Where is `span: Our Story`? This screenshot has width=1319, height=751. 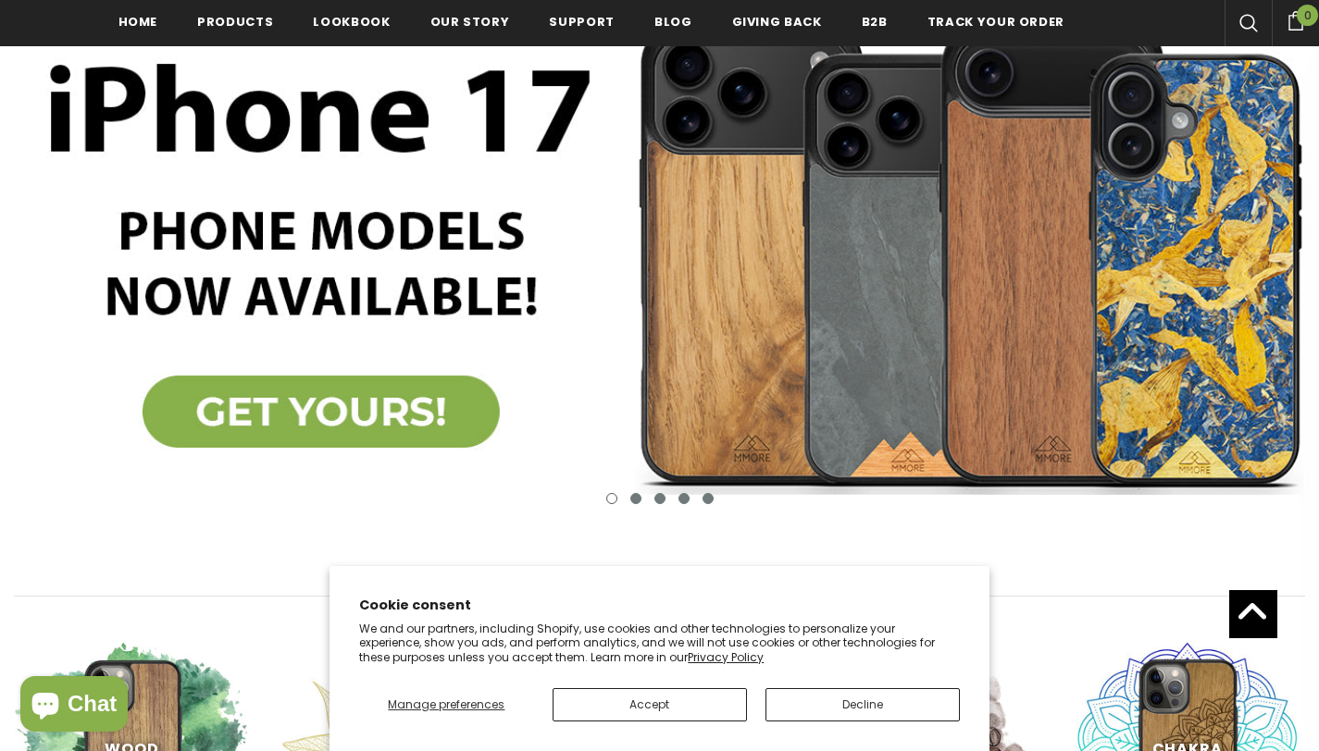
span: Our Story is located at coordinates (470, 21).